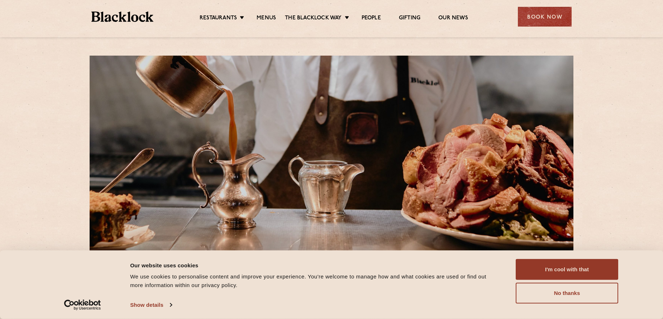 The width and height of the screenshot is (663, 319). Describe the element at coordinates (315, 281) in the screenshot. I see `div: We use cookies to personalise content and improve your experience. You're welcome to manage how a...` at that location.